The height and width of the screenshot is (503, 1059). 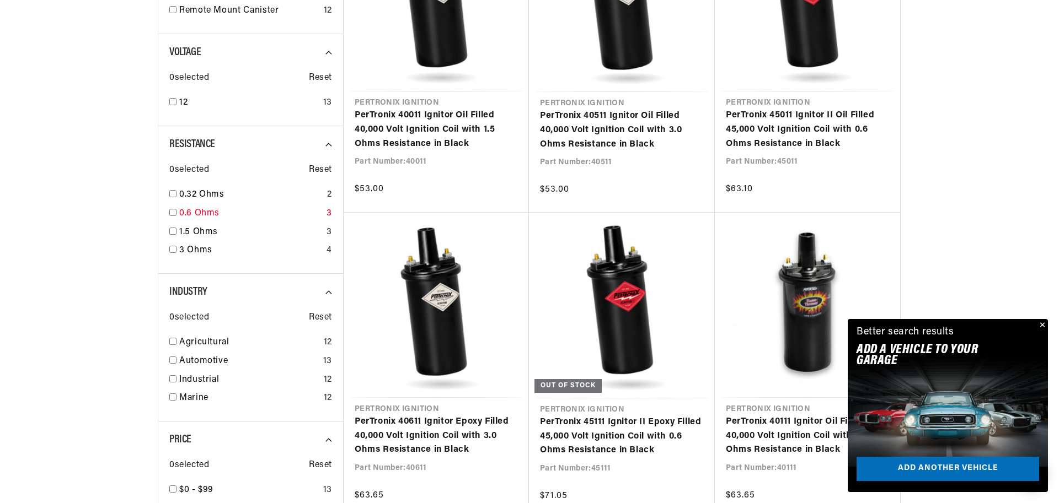 I want to click on div: 4, so click(x=329, y=251).